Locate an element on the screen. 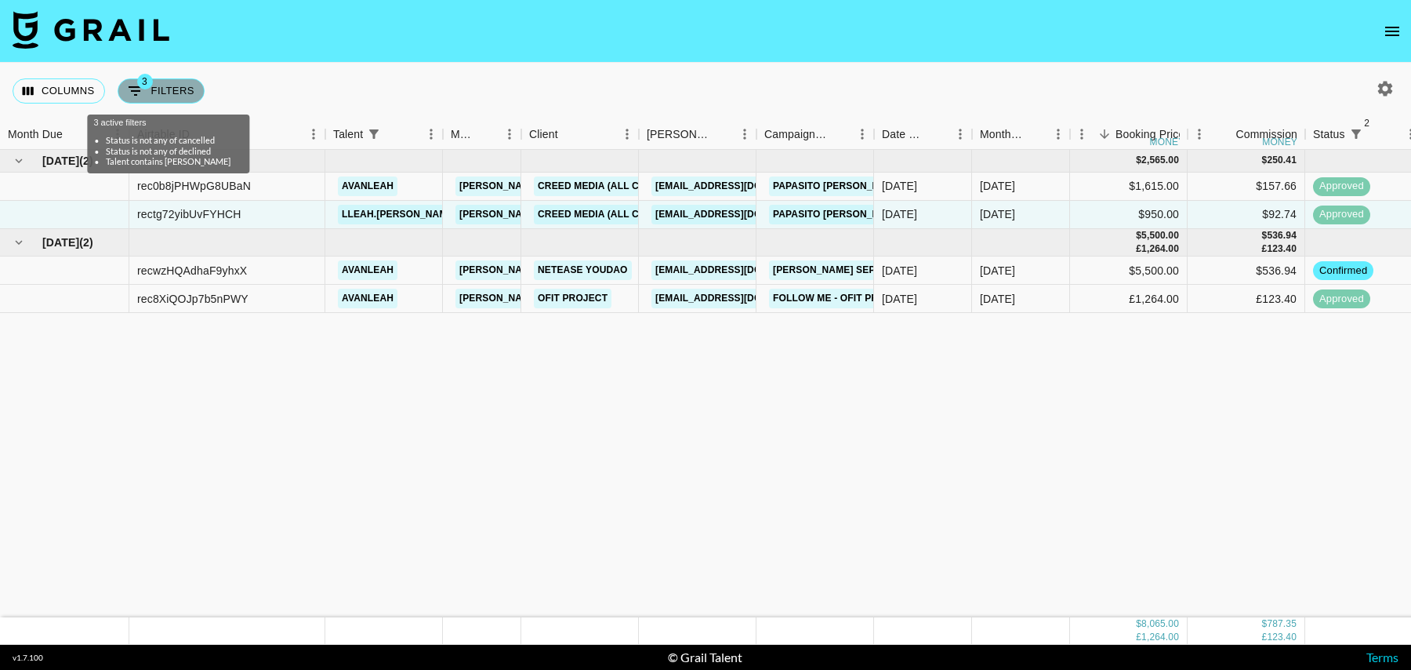 This screenshot has width=1411, height=670. div: $5,500.00 is located at coordinates (1129, 270).